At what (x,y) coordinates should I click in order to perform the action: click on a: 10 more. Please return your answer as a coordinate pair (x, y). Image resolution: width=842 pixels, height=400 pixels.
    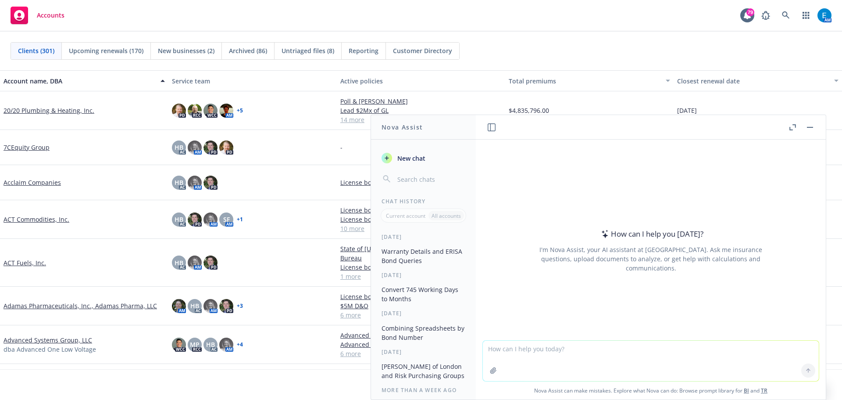
    Looking at the image, I should click on (421, 228).